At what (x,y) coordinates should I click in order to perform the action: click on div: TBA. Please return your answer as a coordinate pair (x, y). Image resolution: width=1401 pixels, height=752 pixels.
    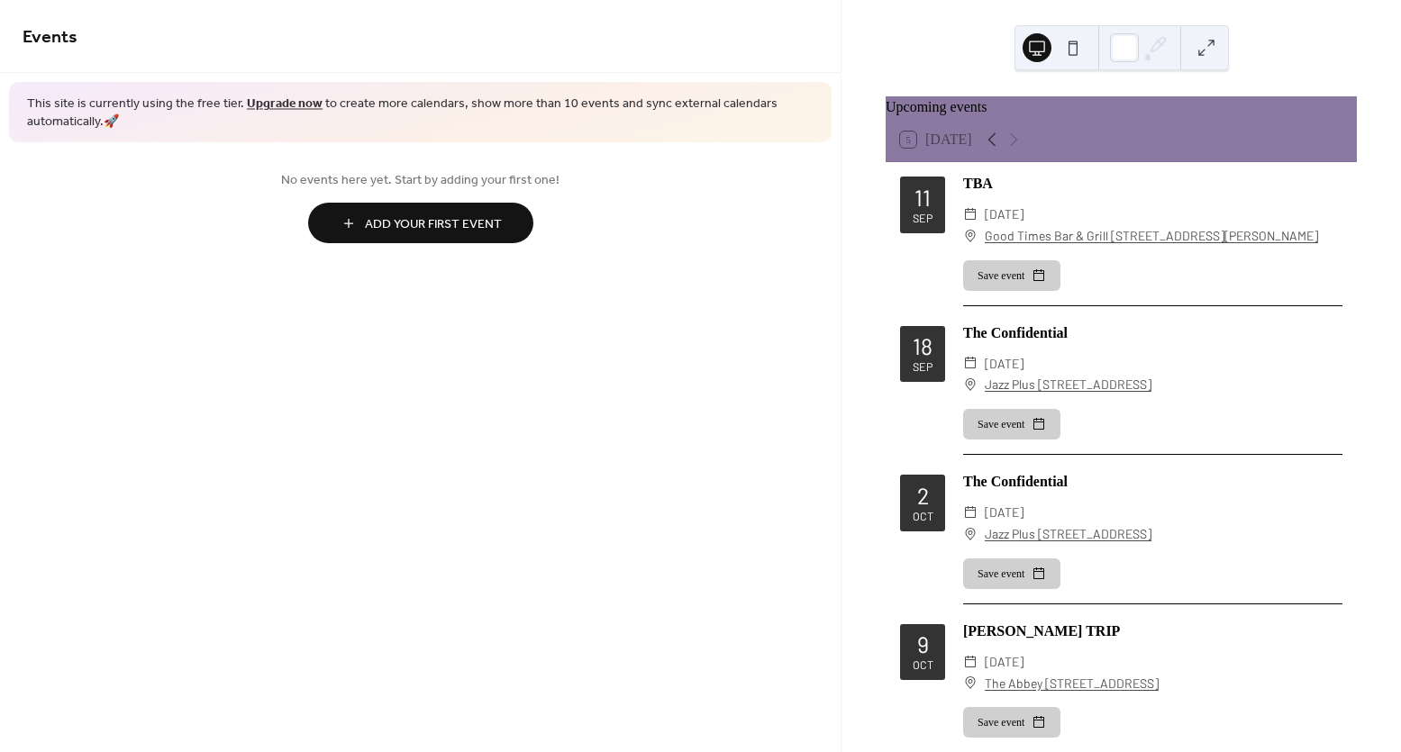
    Looking at the image, I should click on (1152, 184).